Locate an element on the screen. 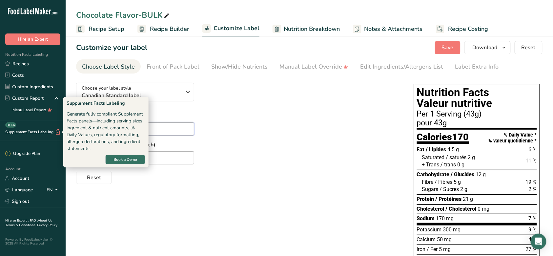 This screenshot has width=553, height=256. span: + Trans is located at coordinates (430, 164).